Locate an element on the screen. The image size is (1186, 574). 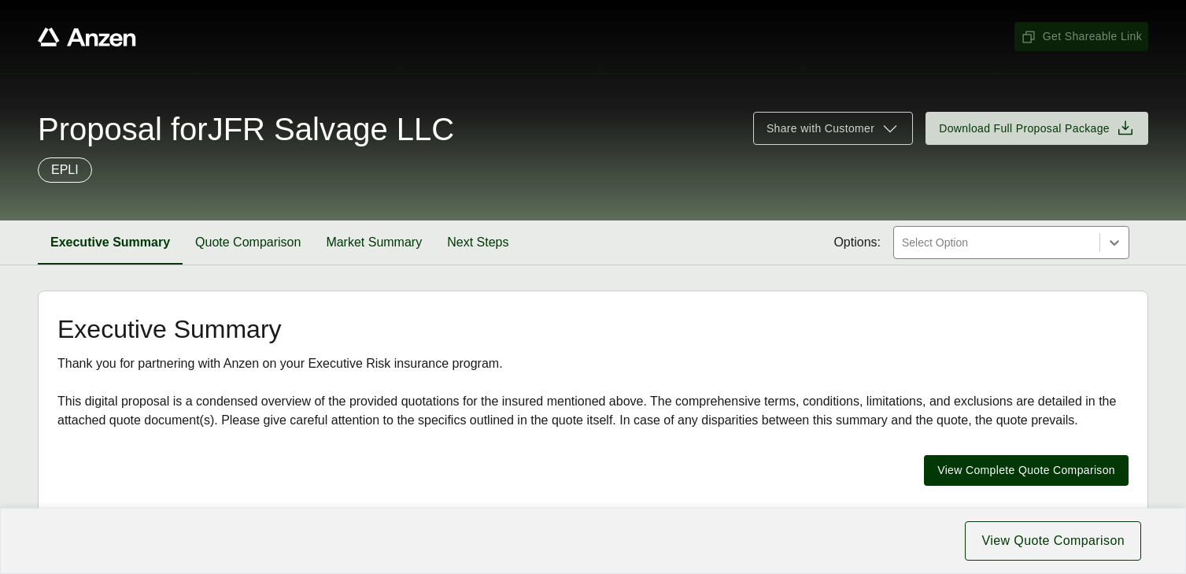
span: Proposal for JFR Salvage LLC is located at coordinates (245, 129).